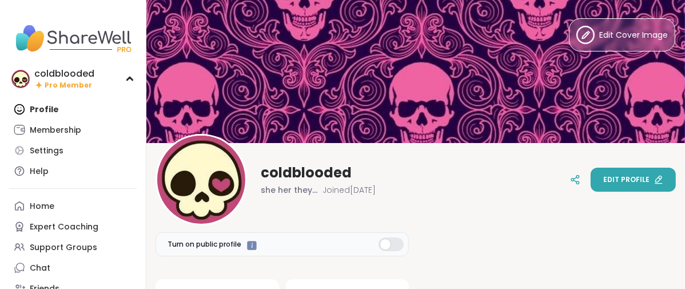 The width and height of the screenshot is (685, 289). Describe the element at coordinates (73, 38) in the screenshot. I see `img: ShareWell Nav Logo` at that location.